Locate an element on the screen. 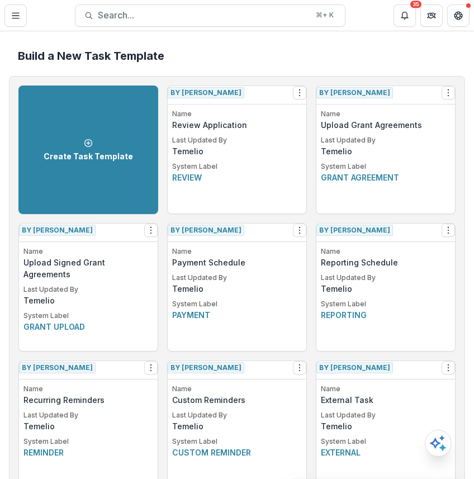 This screenshot has width=474, height=479. p: Recurring Reminders is located at coordinates (88, 400).